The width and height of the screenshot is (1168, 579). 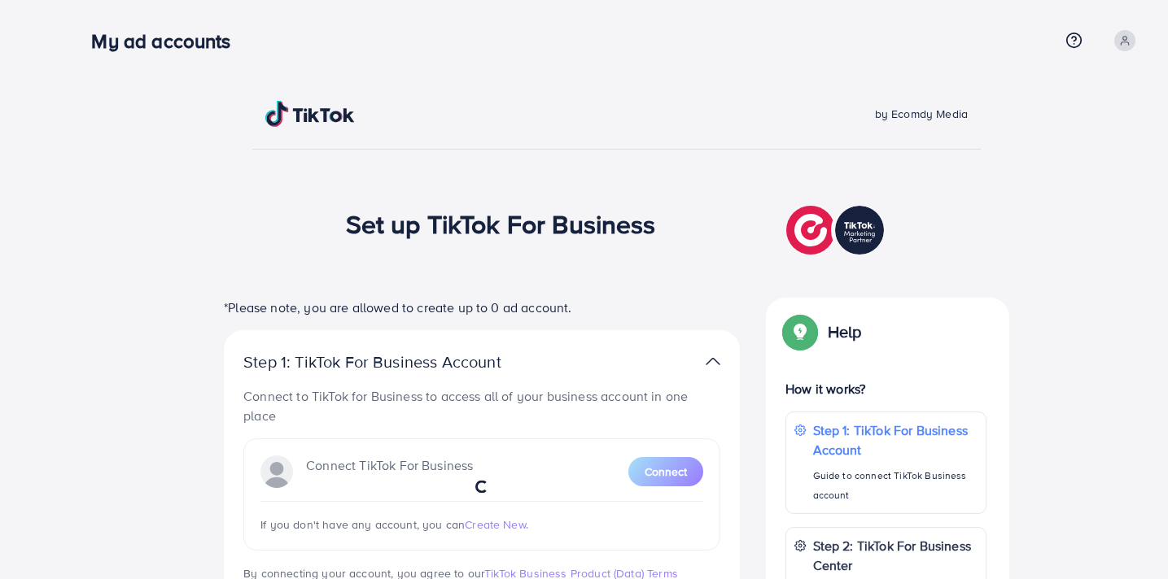 What do you see at coordinates (921, 114) in the screenshot?
I see `span: by Ecomdy Media` at bounding box center [921, 114].